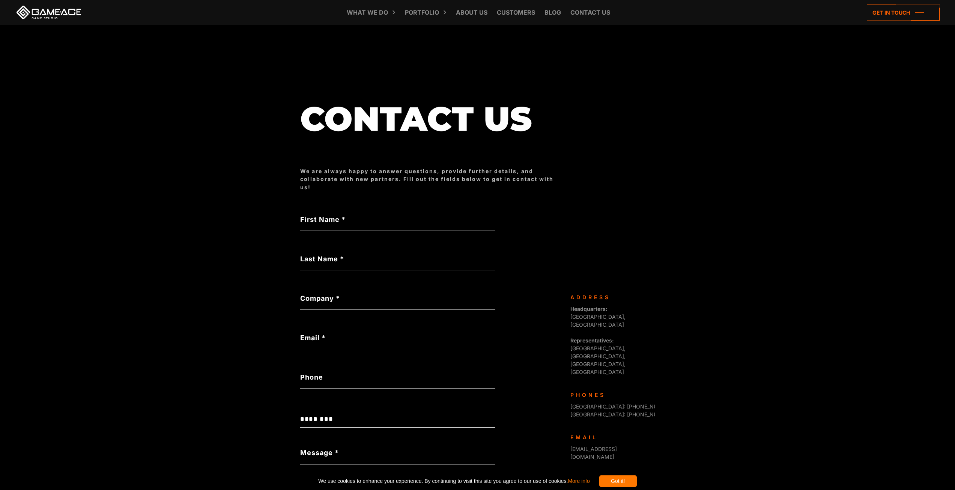  I want to click on div: Email, so click(610, 437).